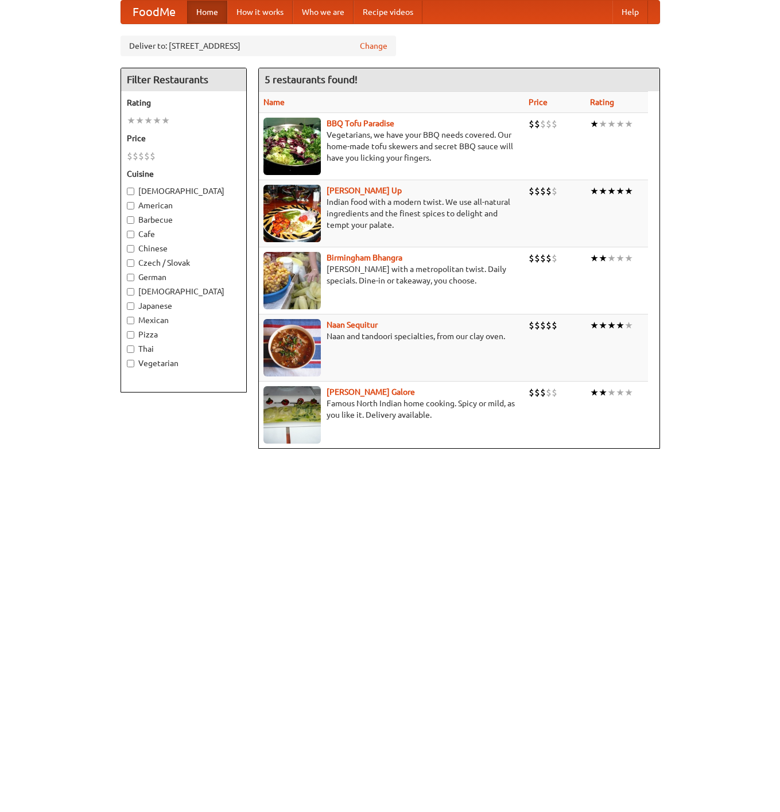 The image size is (780, 812). Describe the element at coordinates (311, 79) in the screenshot. I see `ng-pluralize: 5 restaurants found!` at that location.